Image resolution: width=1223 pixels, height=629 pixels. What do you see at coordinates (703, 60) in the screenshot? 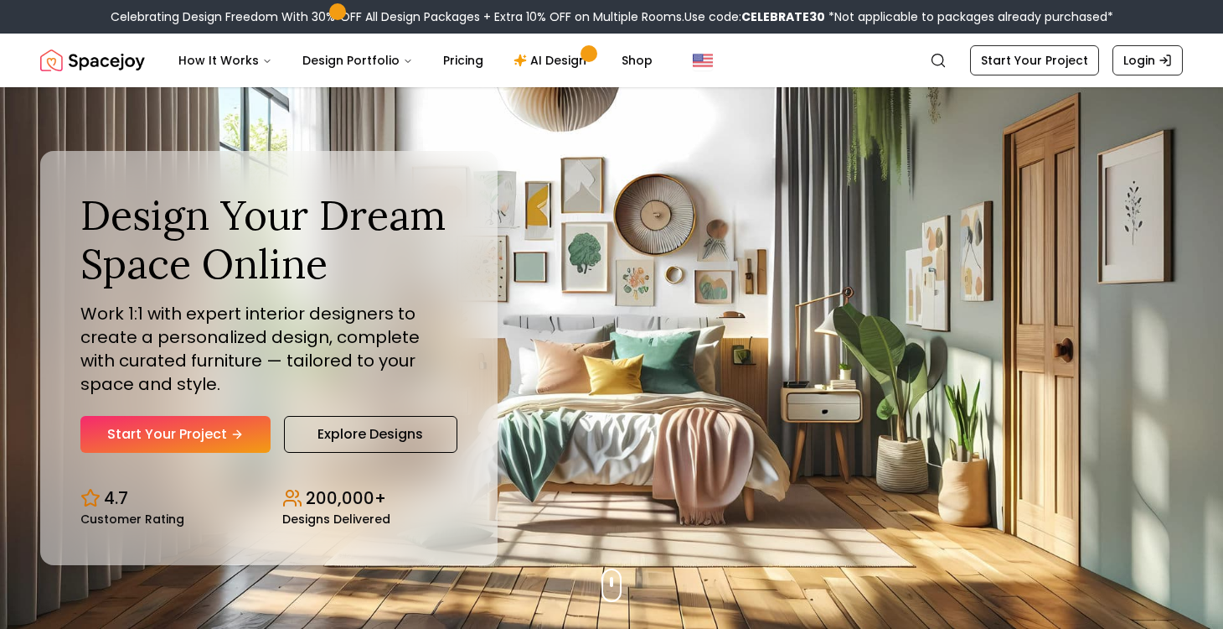
I see `img: United States` at bounding box center [703, 60].